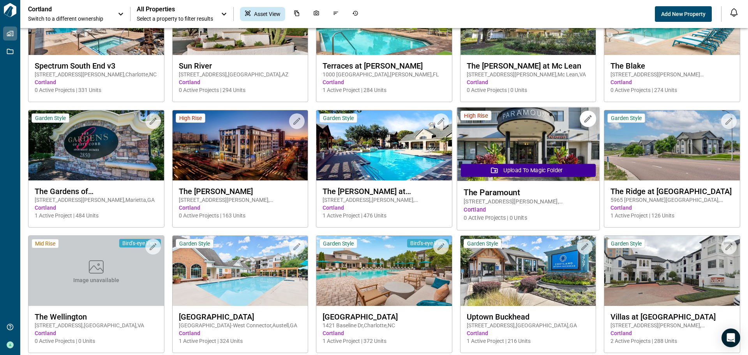  What do you see at coordinates (96, 317) in the screenshot?
I see `span: The Wellington` at bounding box center [96, 317].